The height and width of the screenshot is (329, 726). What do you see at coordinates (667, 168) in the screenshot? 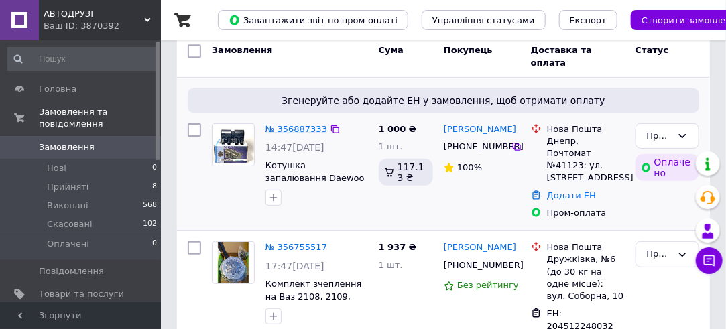
I see `div: Оплачено` at bounding box center [667, 168].